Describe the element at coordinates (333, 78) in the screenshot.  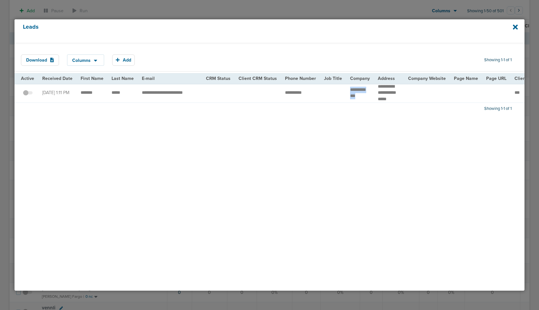
I see `th: Job Title` at that location.